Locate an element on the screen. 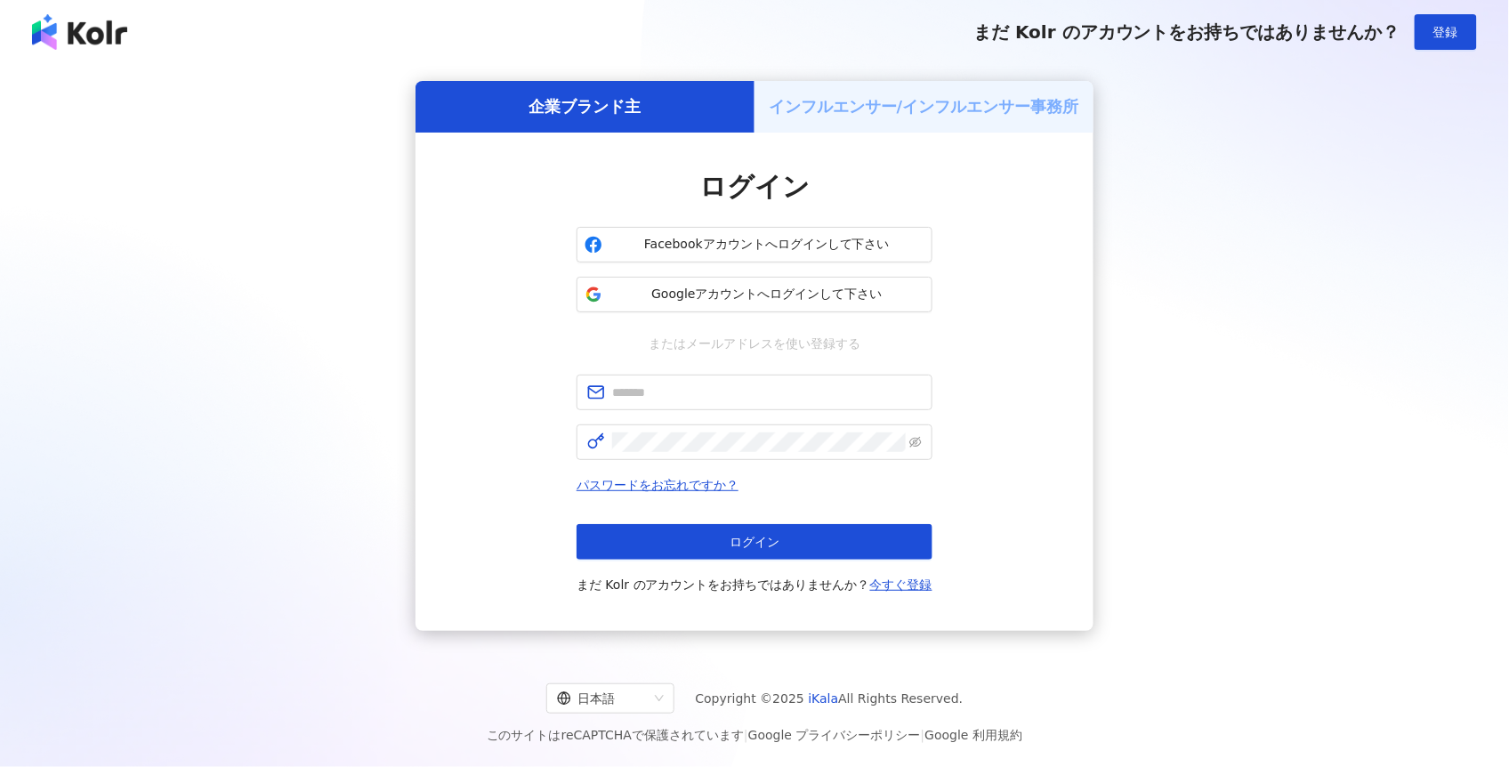  a: 今すぐ登録 is located at coordinates (901, 585).